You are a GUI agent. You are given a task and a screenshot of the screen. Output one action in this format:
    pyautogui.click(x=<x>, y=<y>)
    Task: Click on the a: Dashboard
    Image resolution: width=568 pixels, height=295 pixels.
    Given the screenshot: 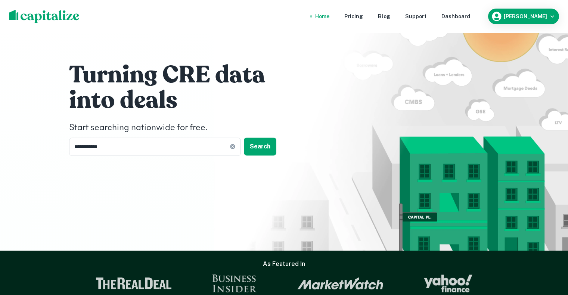 What is the action you would take?
    pyautogui.click(x=455, y=16)
    